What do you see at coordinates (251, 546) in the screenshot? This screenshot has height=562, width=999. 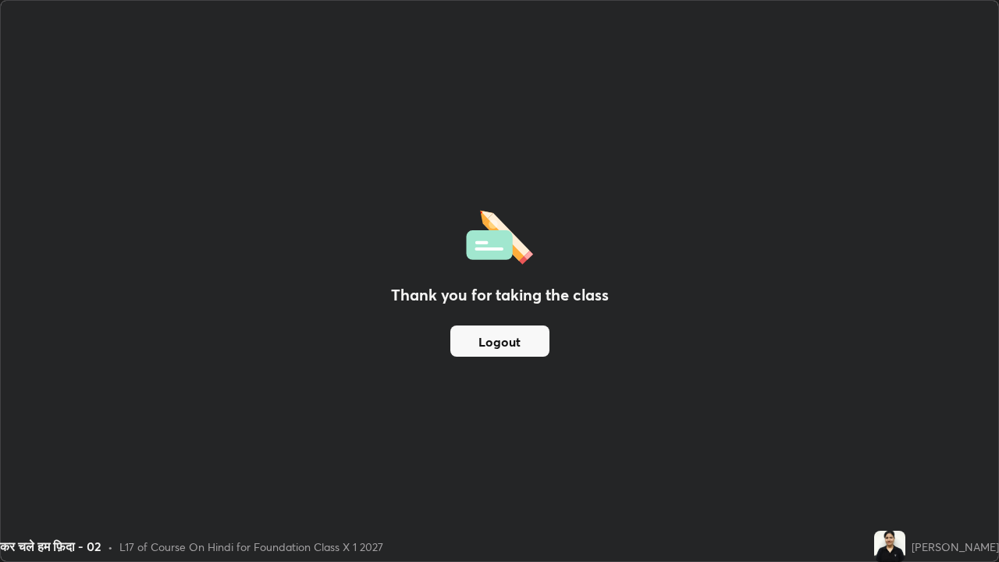 I see `div: L17 of Course On Hindi for Foundation Class X 1 2027` at bounding box center [251, 546].